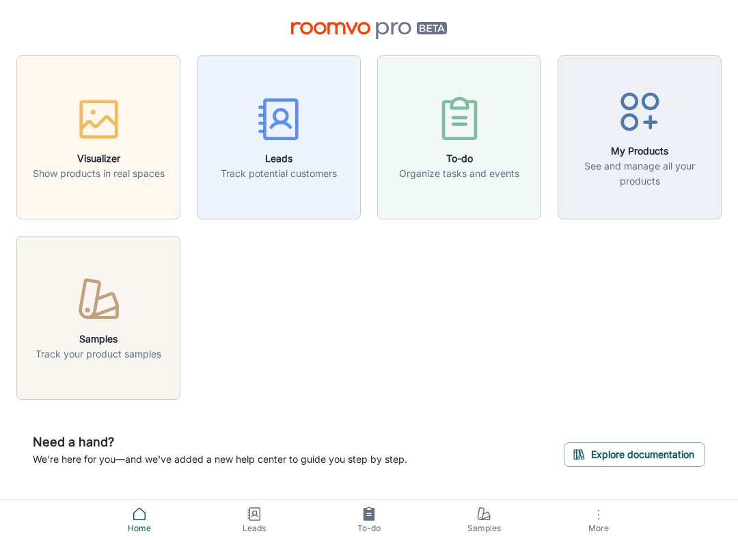 This screenshot has width=738, height=540. I want to click on a: Leads, so click(254, 519).